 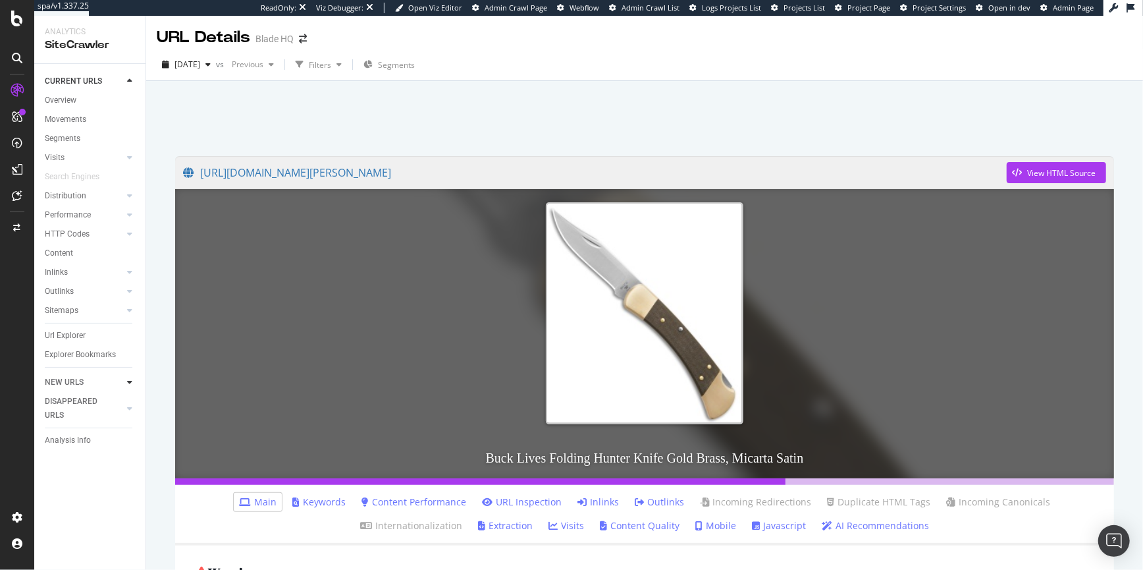 What do you see at coordinates (64, 382) in the screenshot?
I see `div: NEW URLS` at bounding box center [64, 382].